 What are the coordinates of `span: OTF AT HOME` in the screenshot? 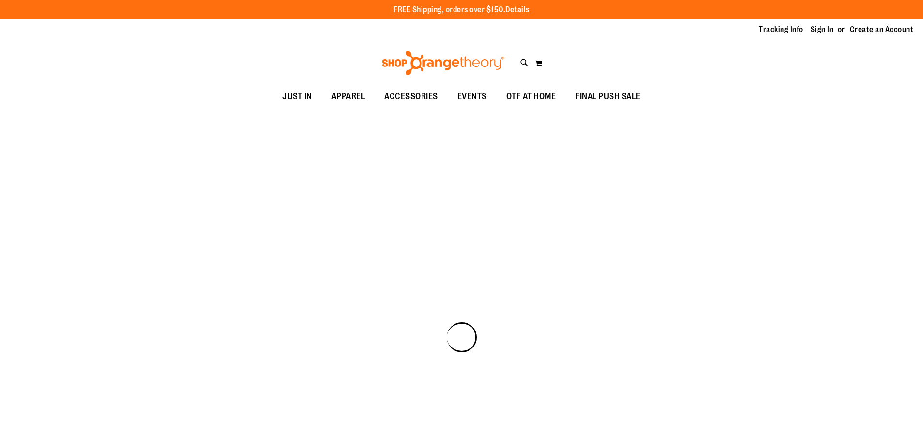 It's located at (531, 96).